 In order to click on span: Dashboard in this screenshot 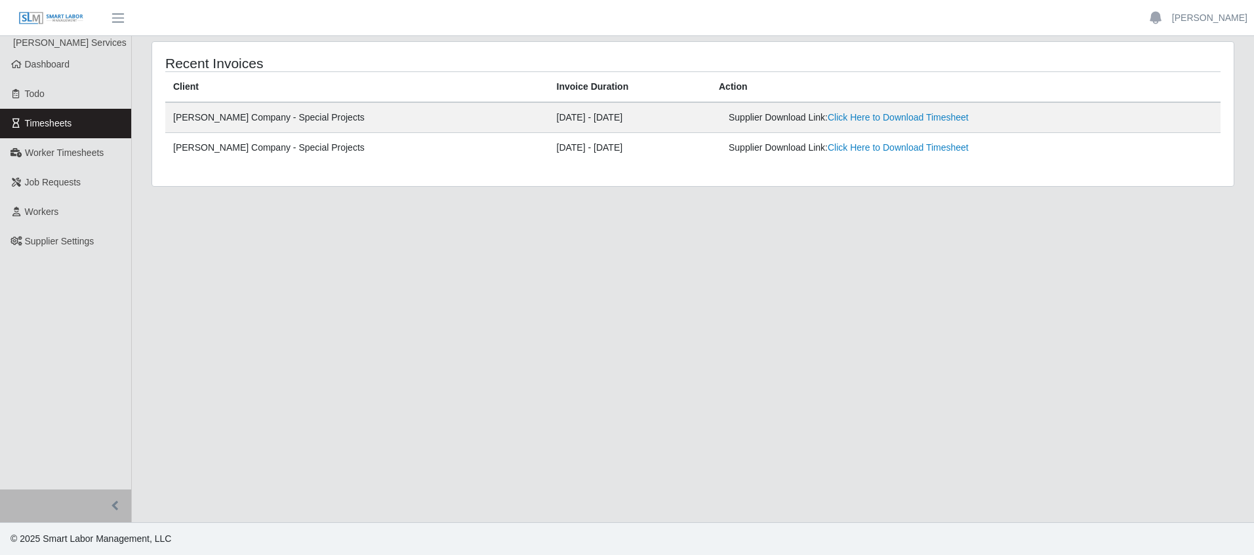, I will do `click(47, 64)`.